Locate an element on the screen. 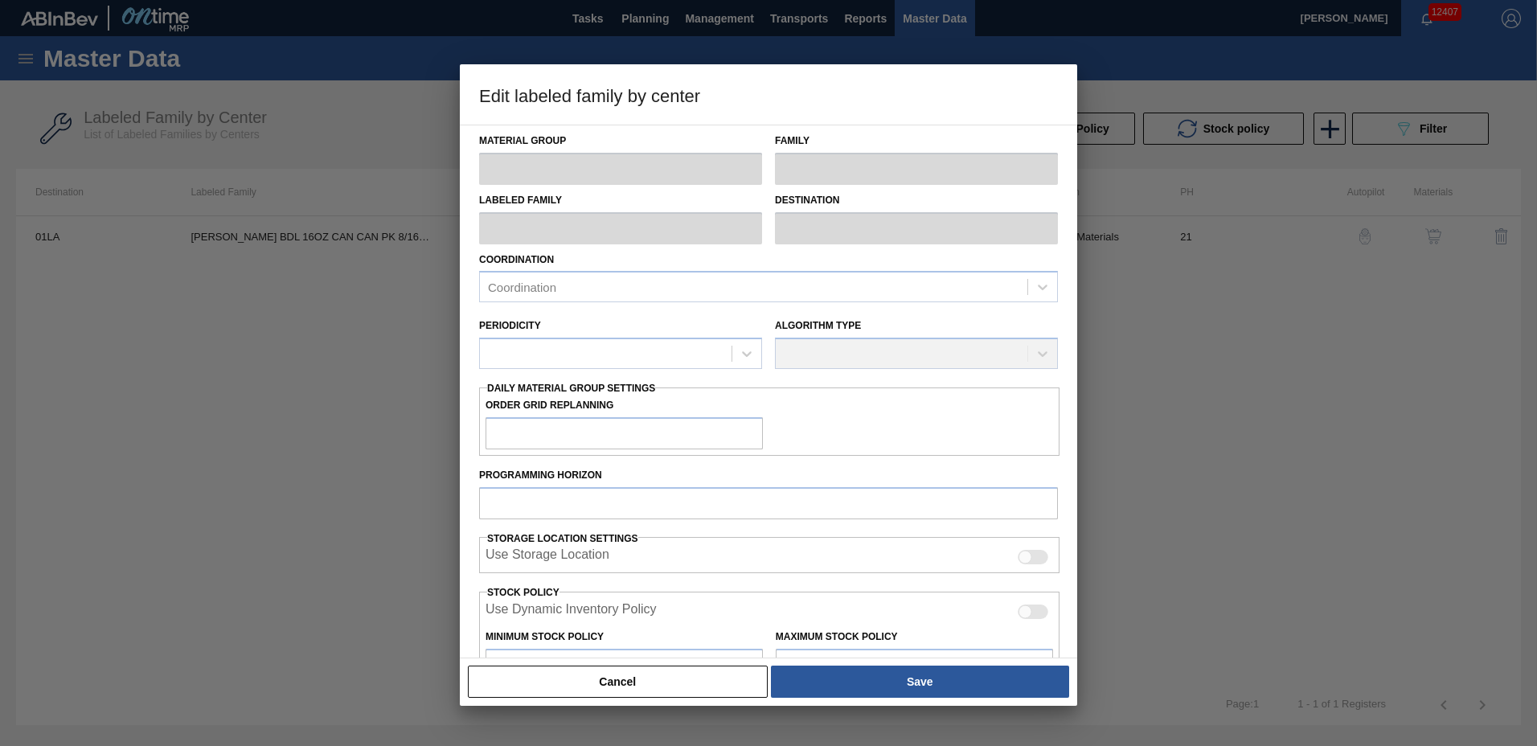  label: When enabled, the system will use inventory based on the Dynamic Inventory Policy. is located at coordinates (571, 612).